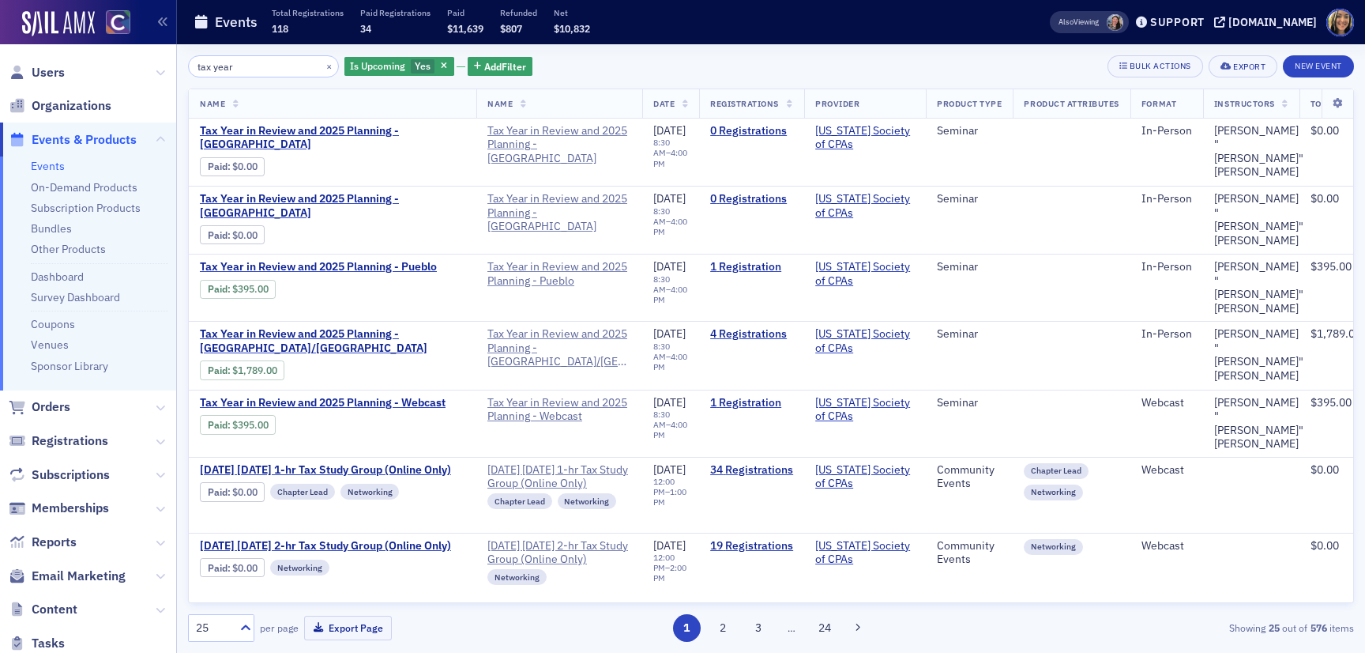 This screenshot has width=1365, height=653. Describe the element at coordinates (378, 66) in the screenshot. I see `span: Is Upcoming` at that location.